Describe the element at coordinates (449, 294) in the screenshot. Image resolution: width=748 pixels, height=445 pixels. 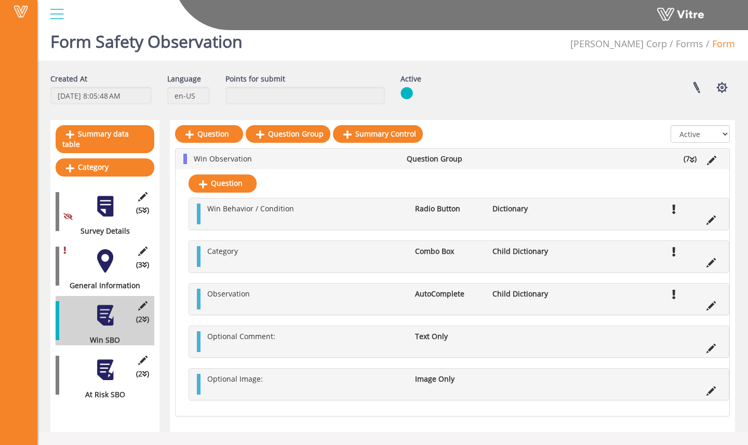
I see `li: AutoComplete` at that location.